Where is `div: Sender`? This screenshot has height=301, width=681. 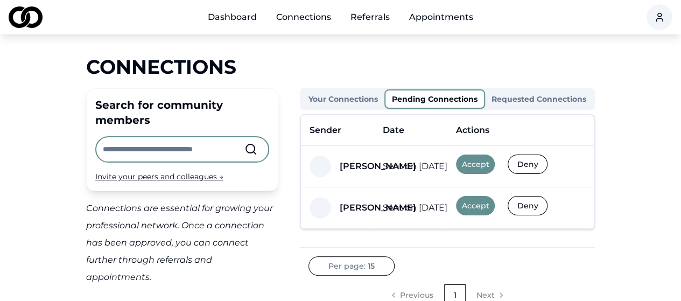 div: Sender is located at coordinates (325, 130).